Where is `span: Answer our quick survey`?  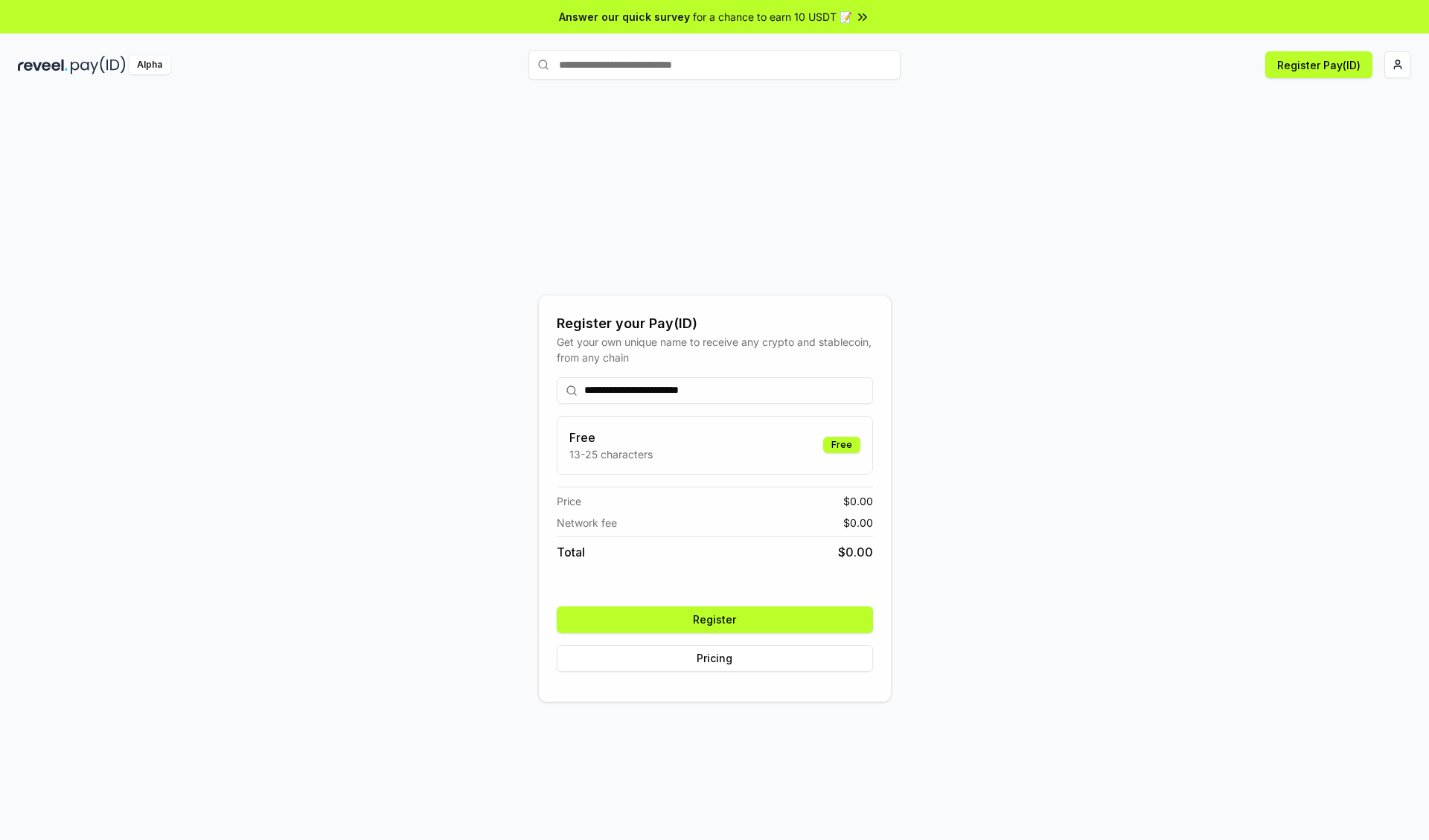 span: Answer our quick survey is located at coordinates (624, 16).